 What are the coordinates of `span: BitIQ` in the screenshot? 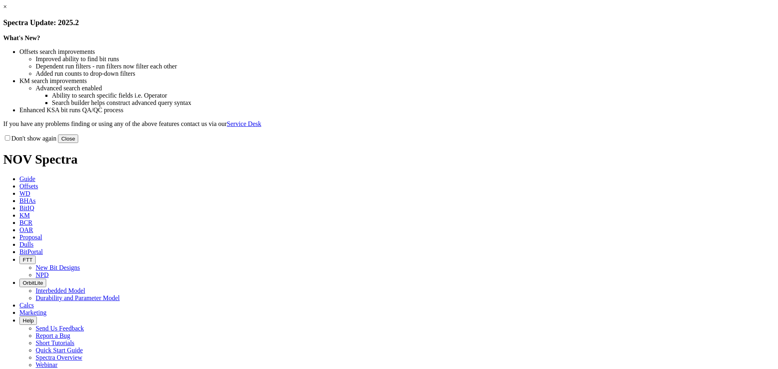 It's located at (27, 208).